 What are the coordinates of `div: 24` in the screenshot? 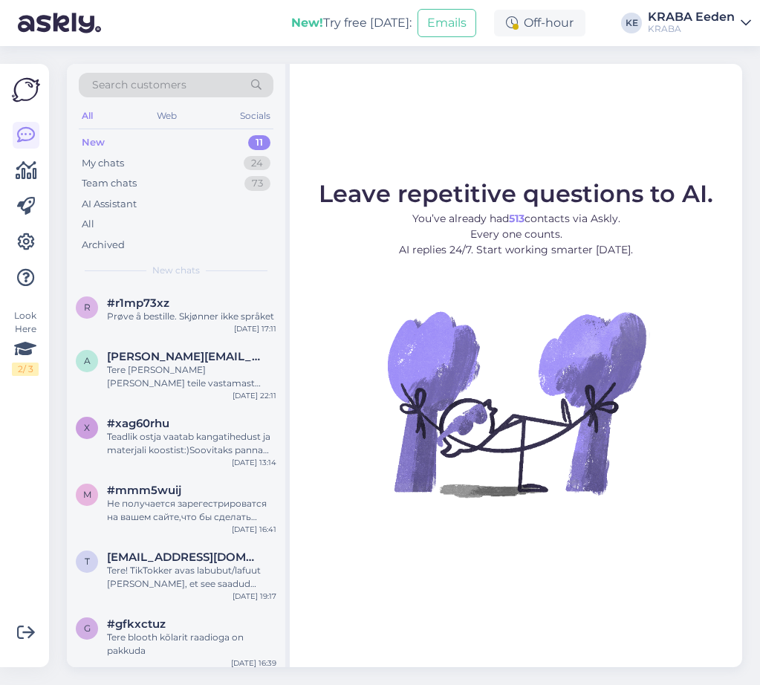 It's located at (257, 164).